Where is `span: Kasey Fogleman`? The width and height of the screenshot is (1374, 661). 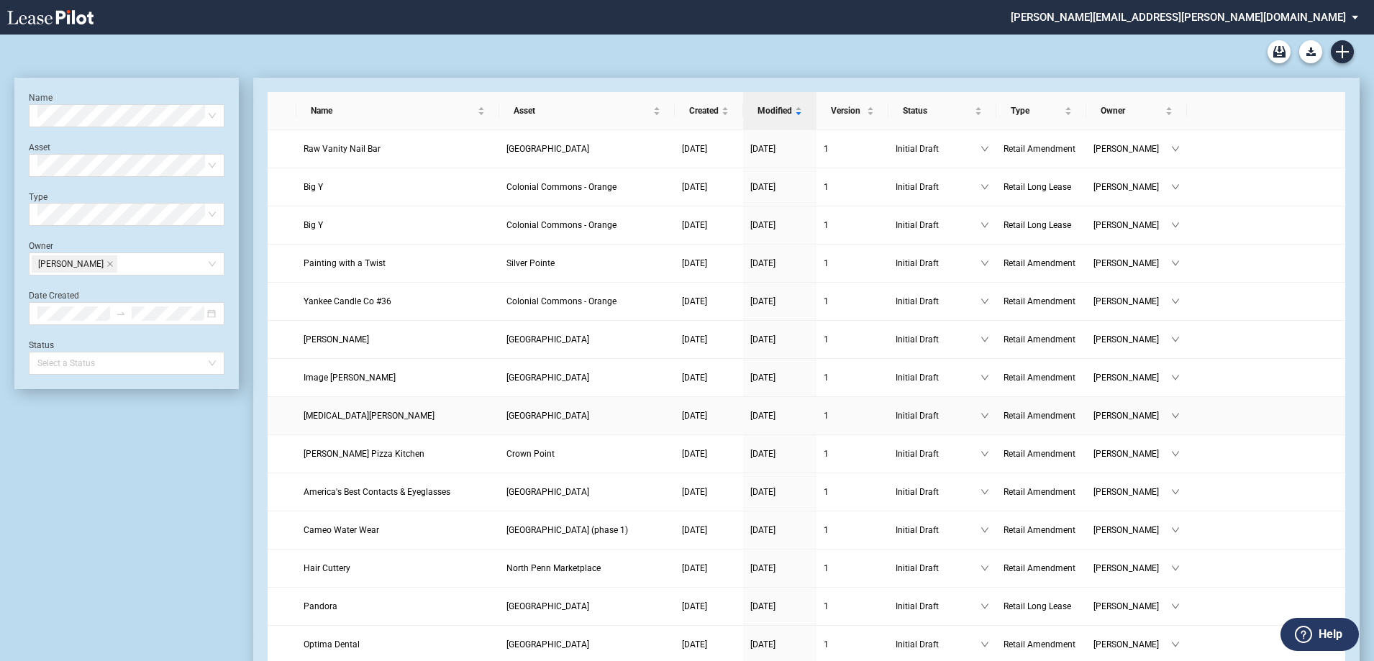
span: Kasey Fogleman is located at coordinates (74, 264).